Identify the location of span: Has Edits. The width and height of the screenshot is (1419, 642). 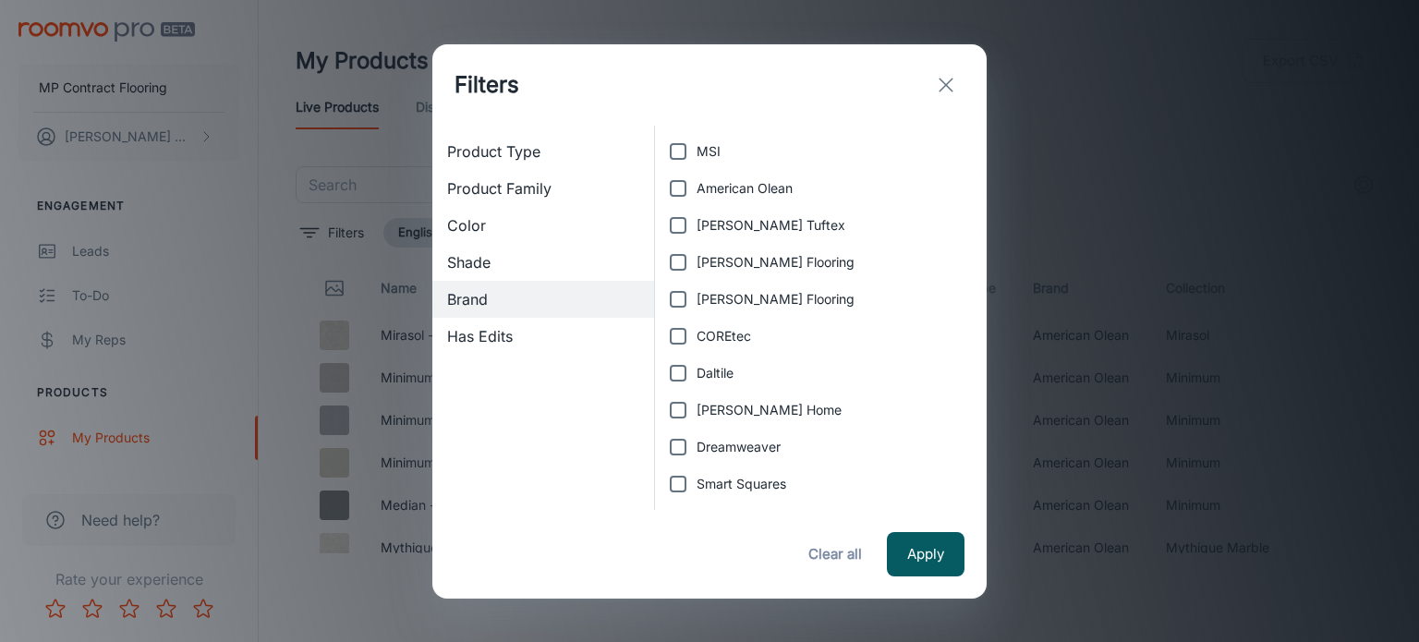
(543, 336).